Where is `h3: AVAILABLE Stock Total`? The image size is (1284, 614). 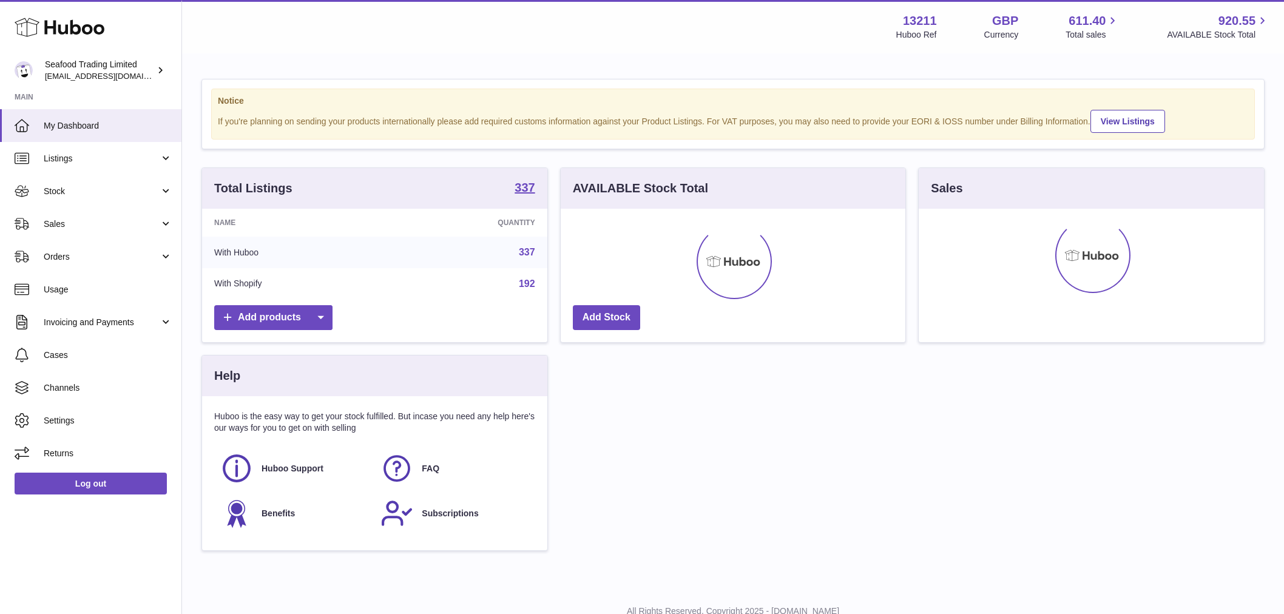
h3: AVAILABLE Stock Total is located at coordinates (640, 188).